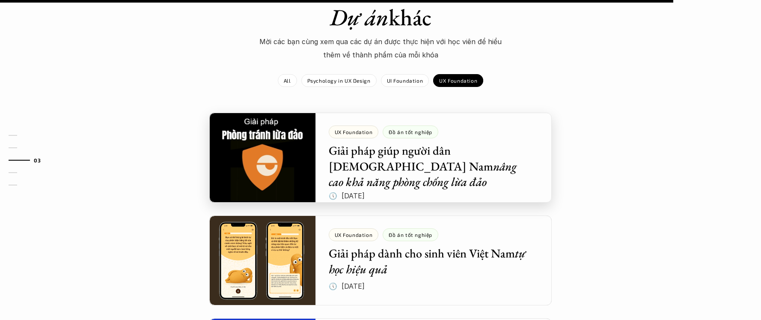  Describe the element at coordinates (37, 160) in the screenshot. I see `strong: 03` at that location.